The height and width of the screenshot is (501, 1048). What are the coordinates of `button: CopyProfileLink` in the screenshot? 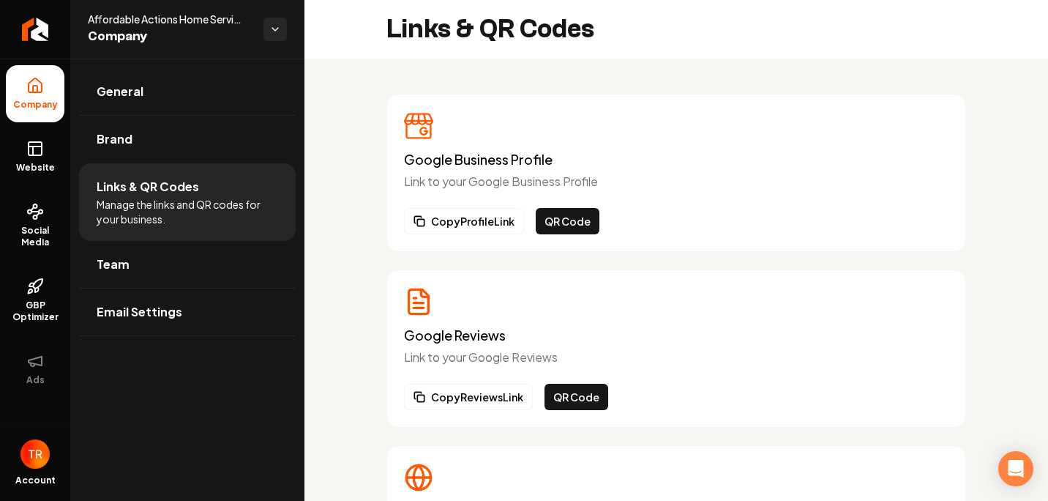 It's located at (464, 221).